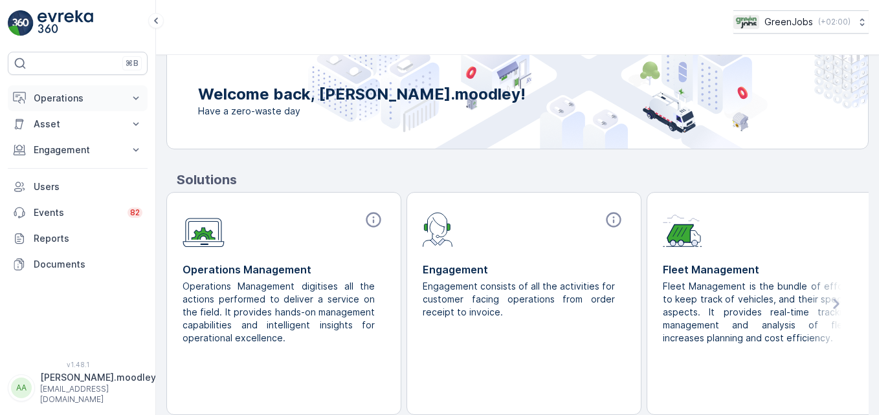 This screenshot has height=415, width=879. Describe the element at coordinates (278, 313) in the screenshot. I see `p: Operations Management digitises all the actions performed to deliver a service on the field. It p...` at that location.